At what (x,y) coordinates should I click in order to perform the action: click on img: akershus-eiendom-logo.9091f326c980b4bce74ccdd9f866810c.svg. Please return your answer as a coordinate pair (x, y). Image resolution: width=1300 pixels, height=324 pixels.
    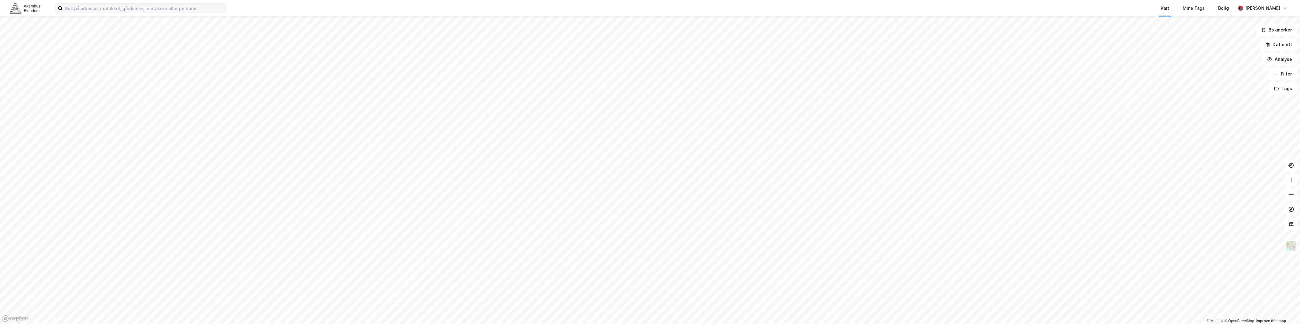
    Looking at the image, I should click on (25, 8).